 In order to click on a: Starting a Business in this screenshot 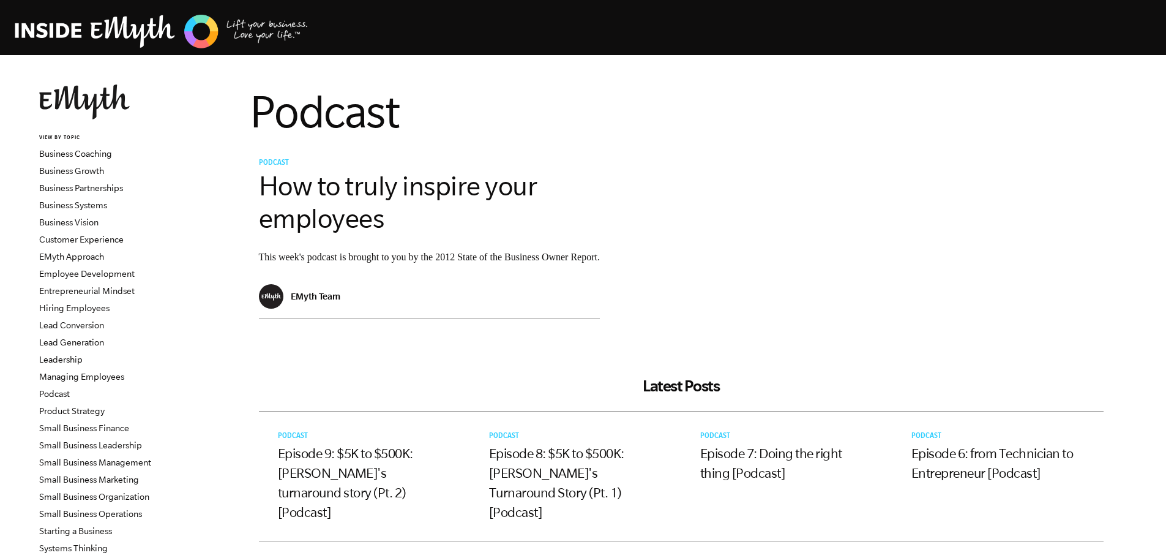, I will do `click(75, 531)`.